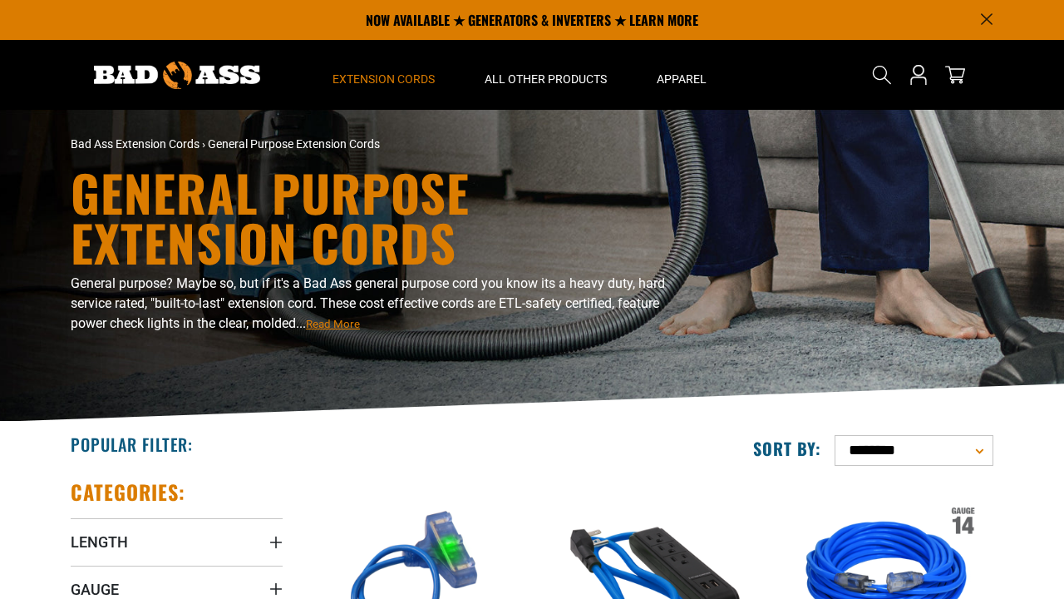  Describe the element at coordinates (128, 491) in the screenshot. I see `h2: Categories:` at that location.